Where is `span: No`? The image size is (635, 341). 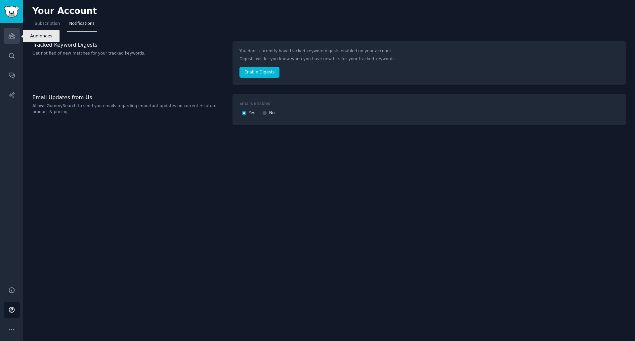
span: No is located at coordinates (272, 113).